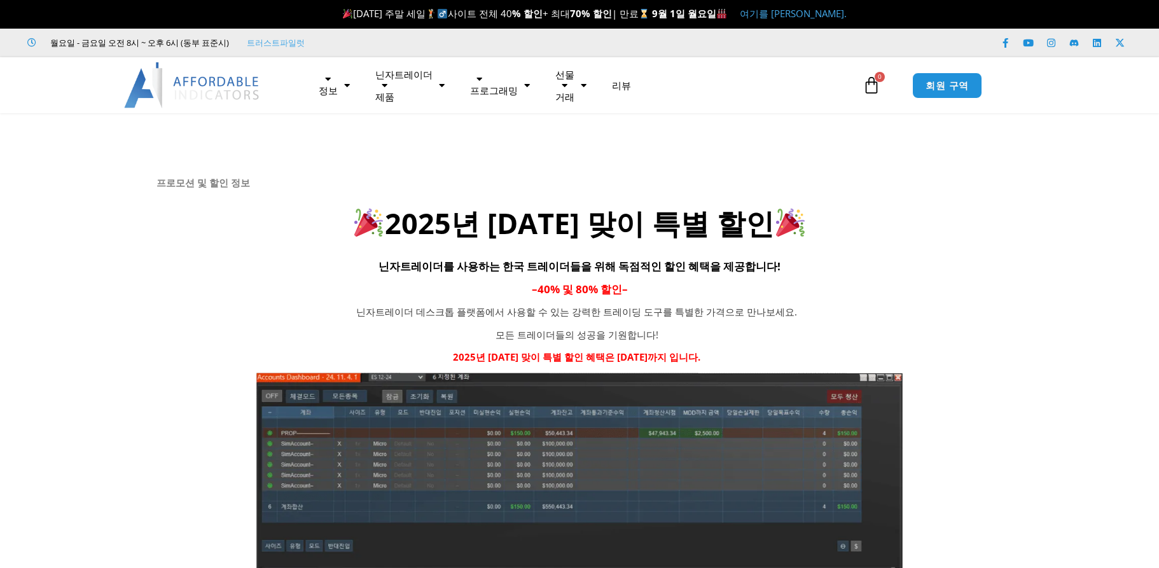 The image size is (1159, 568). I want to click on span: 0, so click(880, 77).